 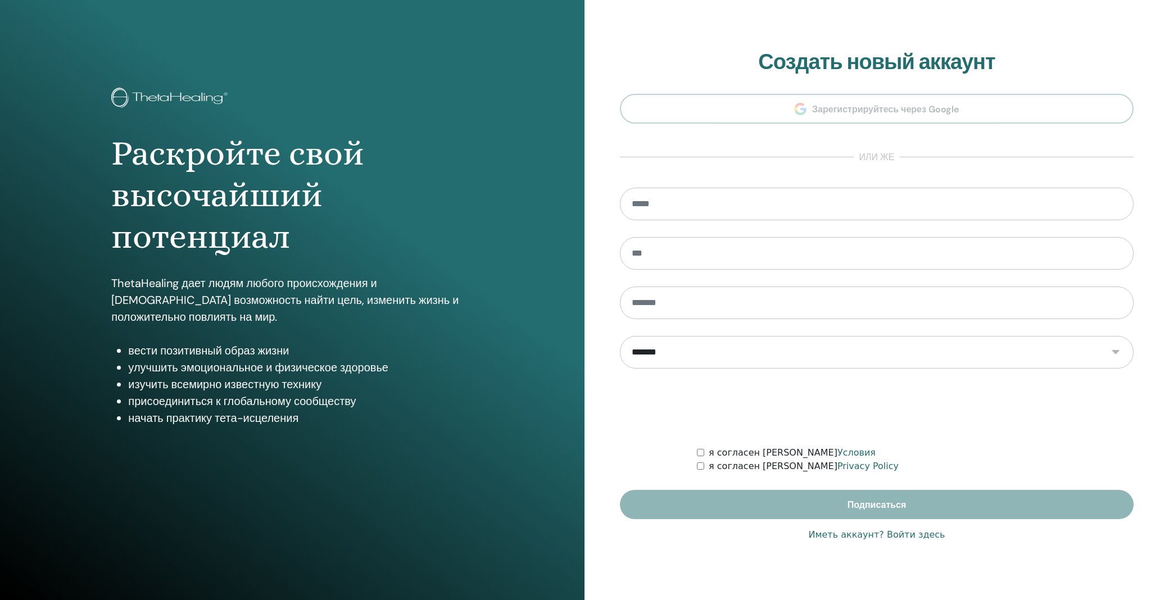 What do you see at coordinates (300, 384) in the screenshot?
I see `li: изучить всемирно известную технику` at bounding box center [300, 384].